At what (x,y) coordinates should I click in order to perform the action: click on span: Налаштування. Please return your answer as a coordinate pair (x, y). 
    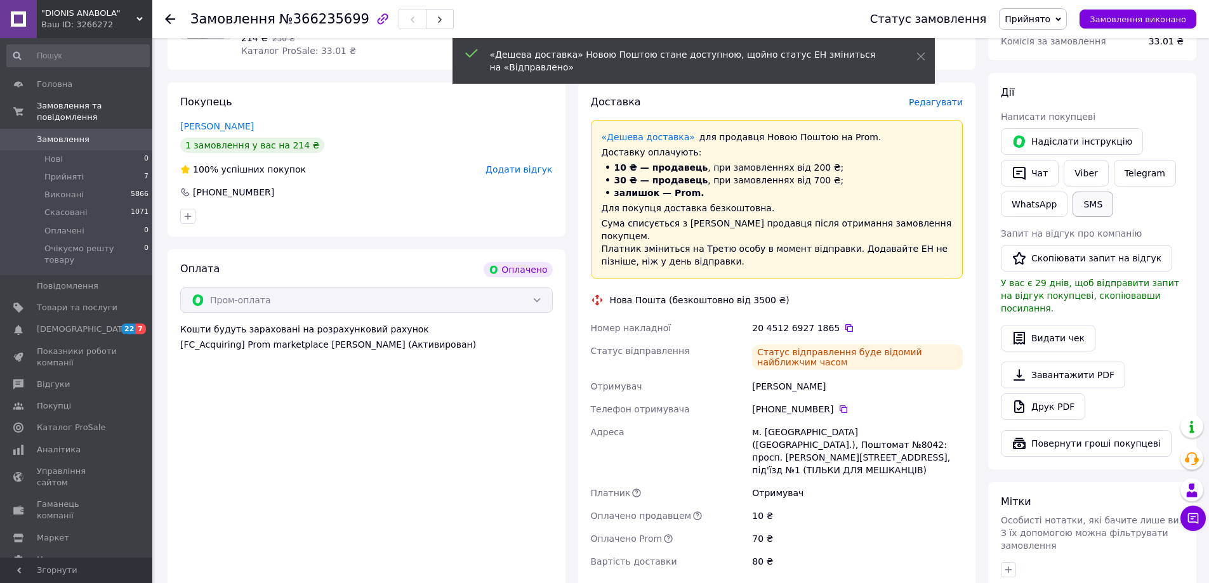
    Looking at the image, I should click on (69, 560).